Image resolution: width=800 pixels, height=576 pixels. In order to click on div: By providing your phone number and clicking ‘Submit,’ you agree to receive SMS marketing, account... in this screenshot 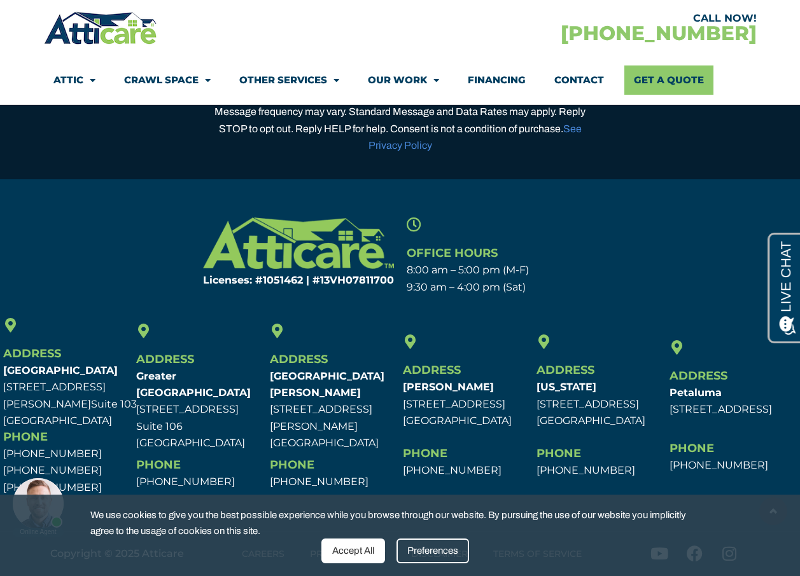, I will do `click(400, 112)`.